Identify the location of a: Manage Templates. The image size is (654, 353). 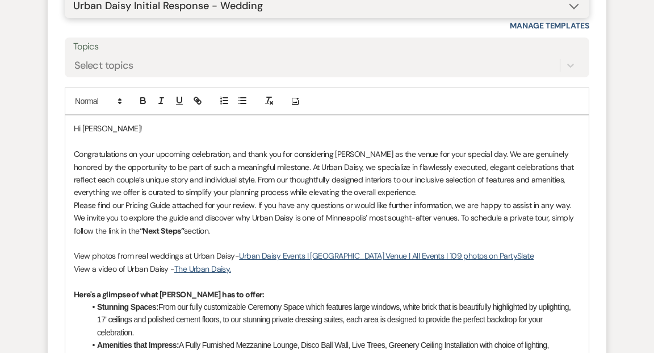
(550, 26).